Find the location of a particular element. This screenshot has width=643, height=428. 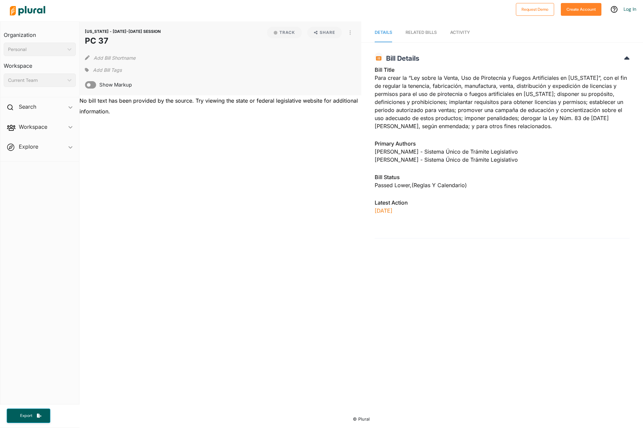

span: Reglas y Calendario is located at coordinates (439, 185).